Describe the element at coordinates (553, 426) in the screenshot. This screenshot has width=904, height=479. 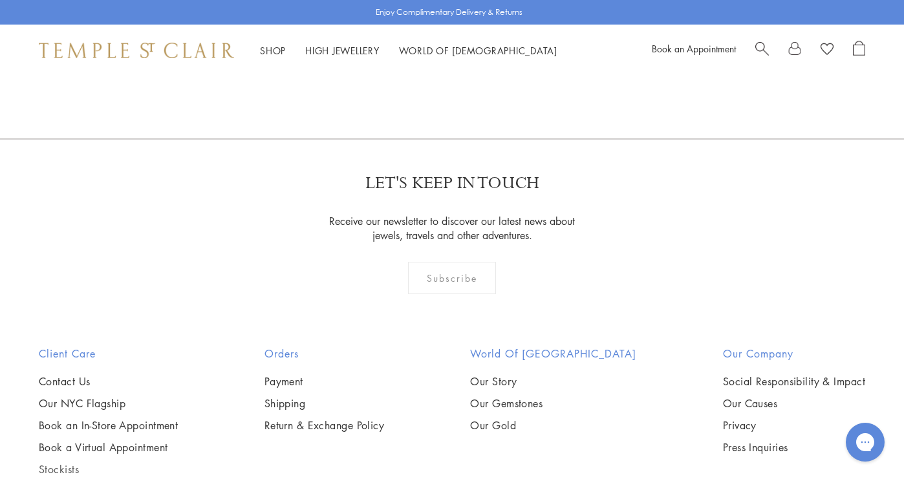
I see `a: Our Gold` at that location.